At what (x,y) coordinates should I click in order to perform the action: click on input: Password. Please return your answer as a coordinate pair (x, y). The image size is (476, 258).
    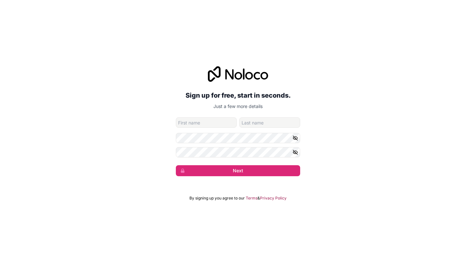
    Looking at the image, I should click on (238, 138).